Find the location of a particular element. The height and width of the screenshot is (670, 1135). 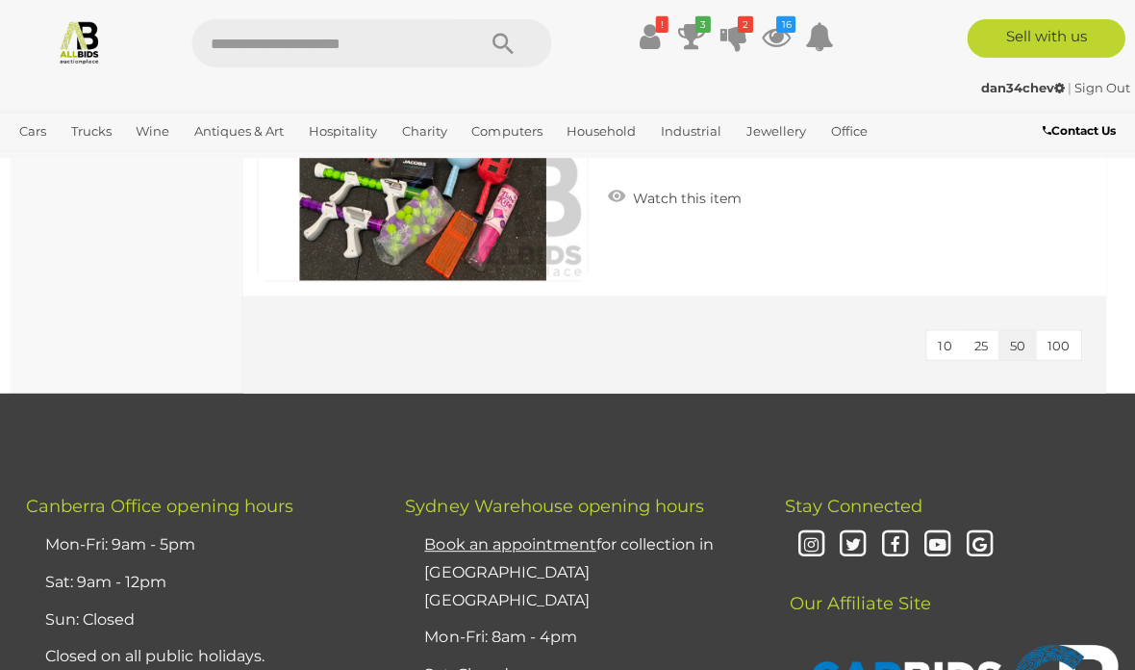

b: Contact Us is located at coordinates (1080, 130).